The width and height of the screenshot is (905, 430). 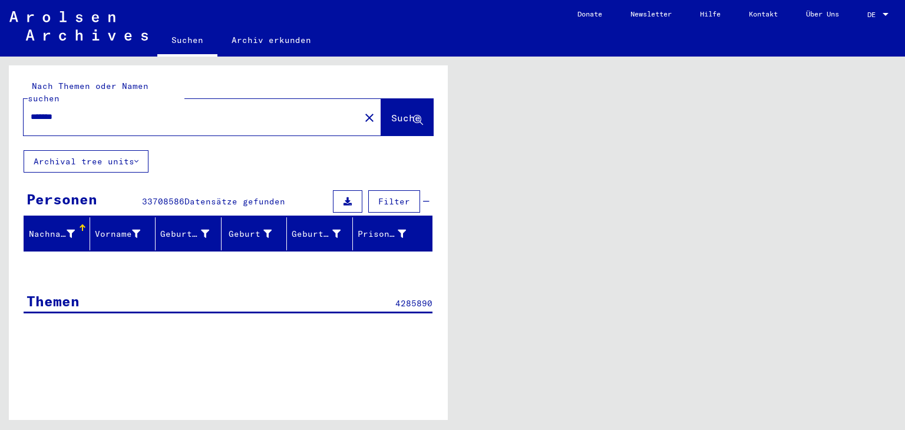 What do you see at coordinates (57, 234) in the screenshot?
I see `mat-header-cell: Nachname` at bounding box center [57, 234].